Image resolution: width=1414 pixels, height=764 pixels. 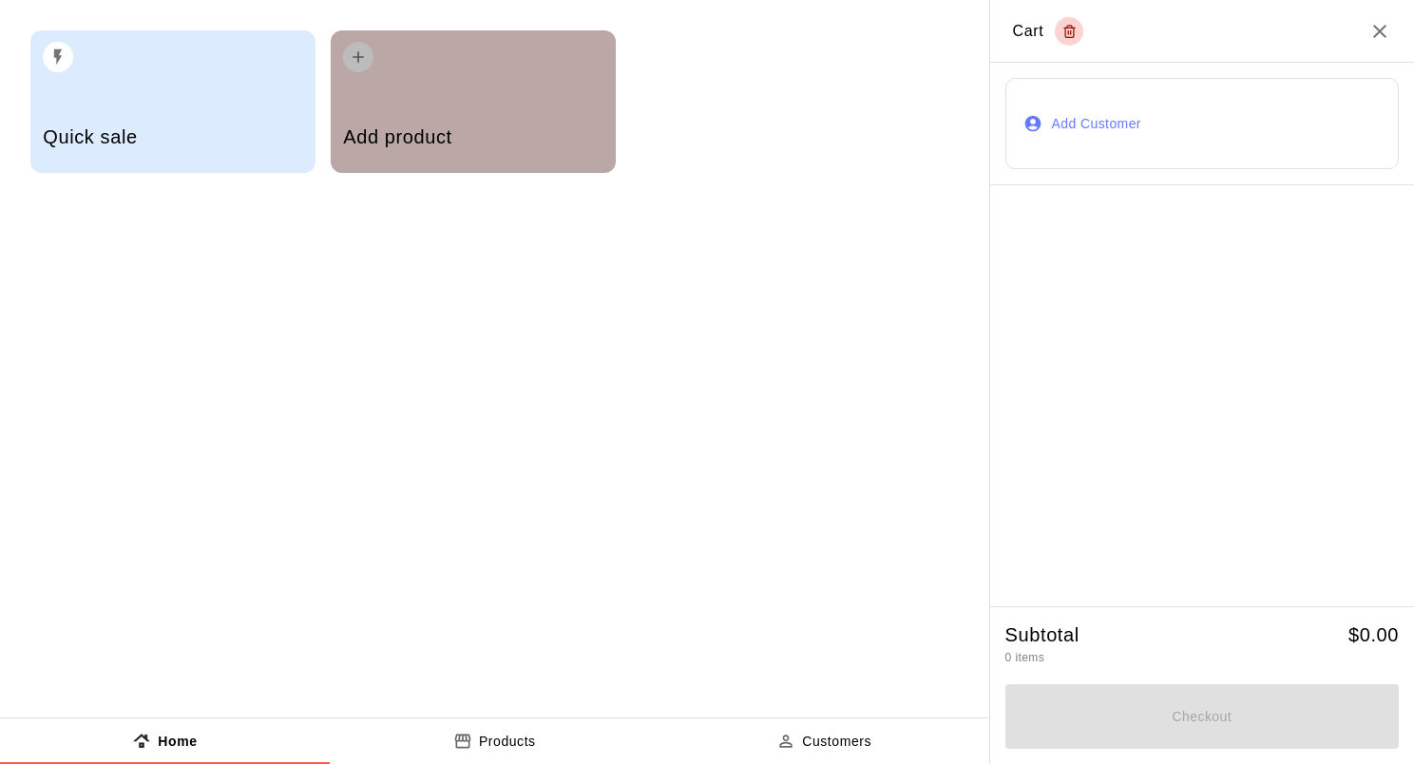 What do you see at coordinates (177, 741) in the screenshot?
I see `p: Home` at bounding box center [177, 741].